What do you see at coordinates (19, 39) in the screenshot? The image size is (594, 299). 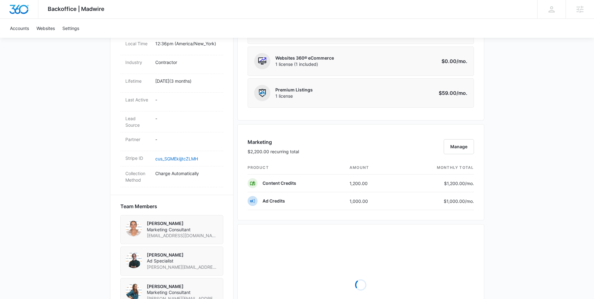 I see `img: tab_domain_overview_orange.svg` at bounding box center [19, 39].